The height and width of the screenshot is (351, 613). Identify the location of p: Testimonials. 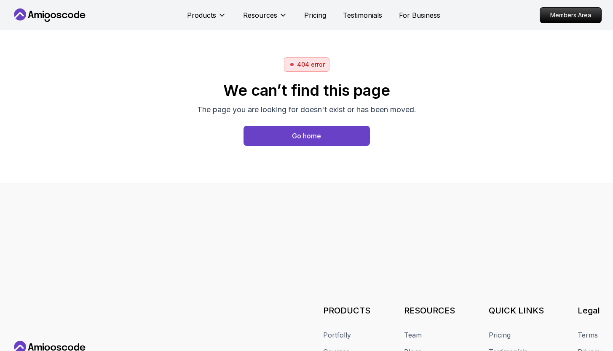
(362, 15).